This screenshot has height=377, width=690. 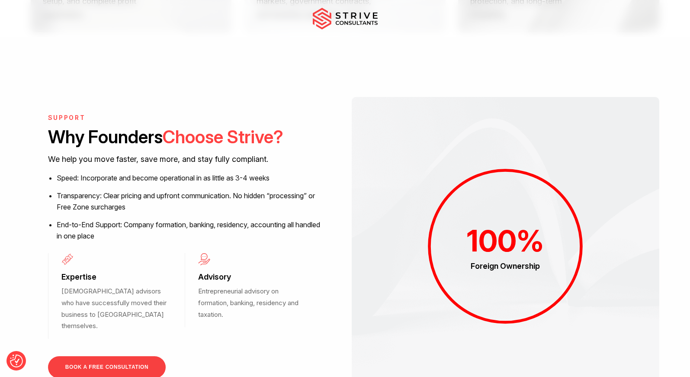 What do you see at coordinates (16, 361) in the screenshot?
I see `button: Consent Preferences` at bounding box center [16, 361].